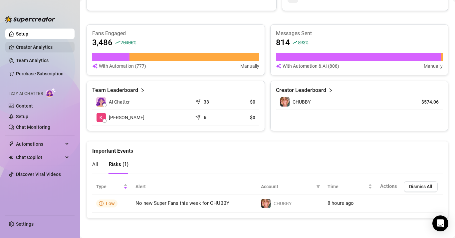  What do you see at coordinates (311, 66) in the screenshot?
I see `article: With Automation & AI (808)` at bounding box center [311, 66].